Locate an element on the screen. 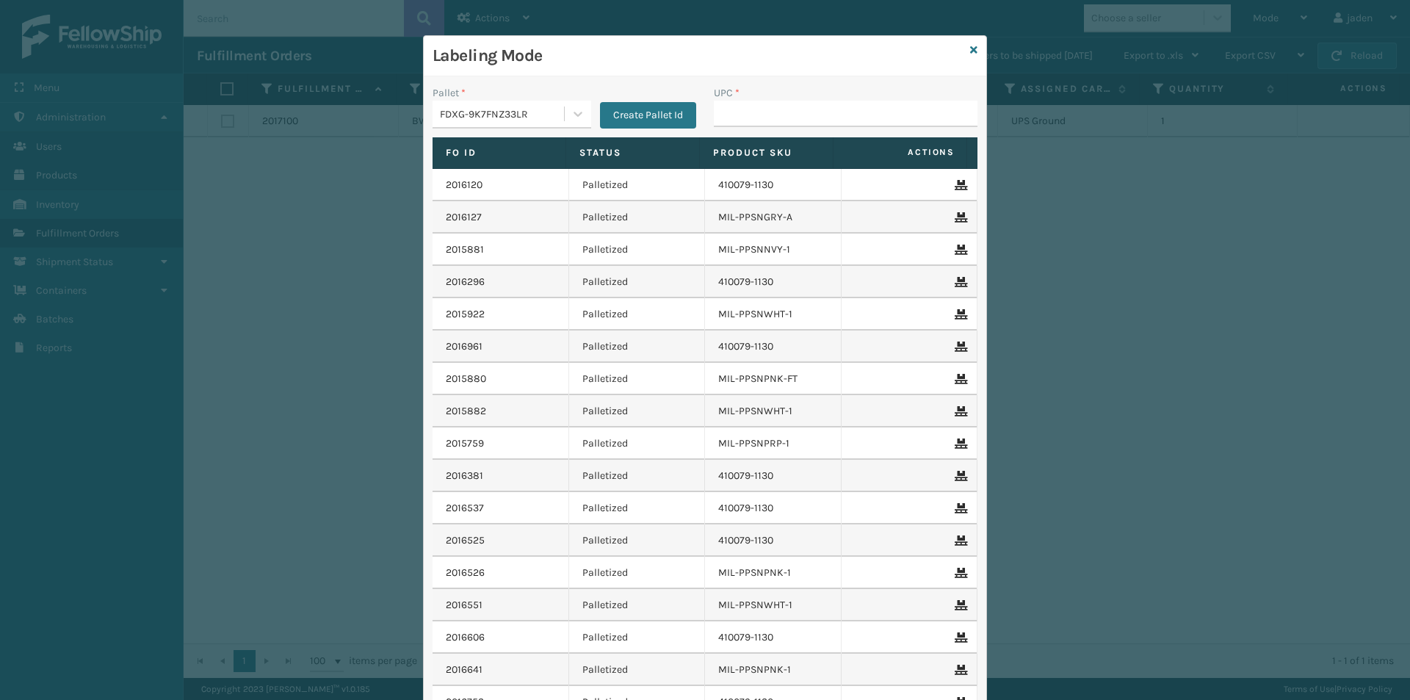  td: MIL-PPSNGRY-A is located at coordinates (773, 217).